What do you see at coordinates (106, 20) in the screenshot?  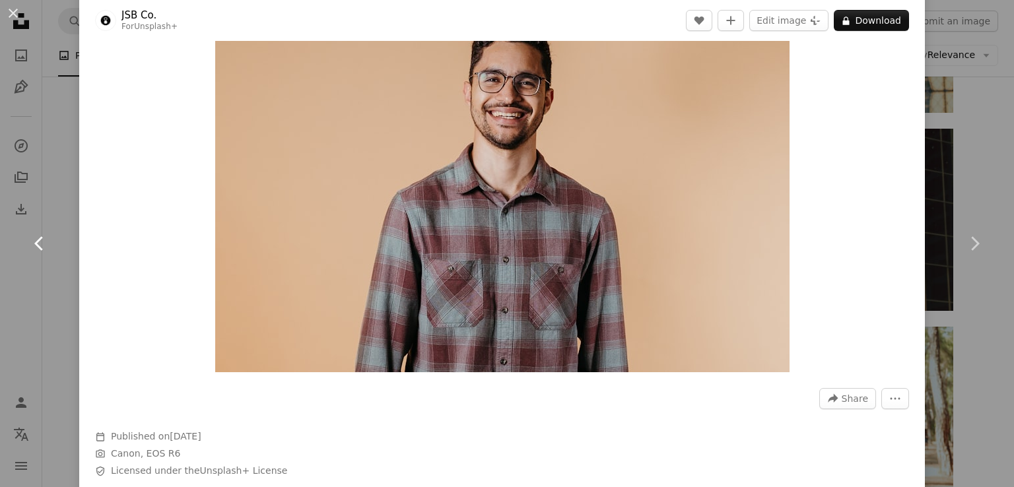 I see `a: Go to JSB Co.'s profile` at bounding box center [106, 20].